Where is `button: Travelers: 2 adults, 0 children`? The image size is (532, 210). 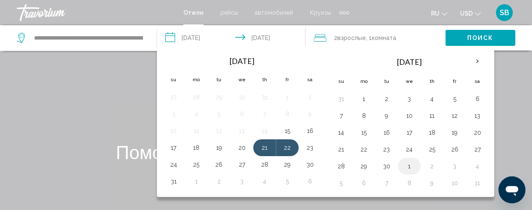 button: Travelers: 2 adults, 0 children is located at coordinates (375, 38).